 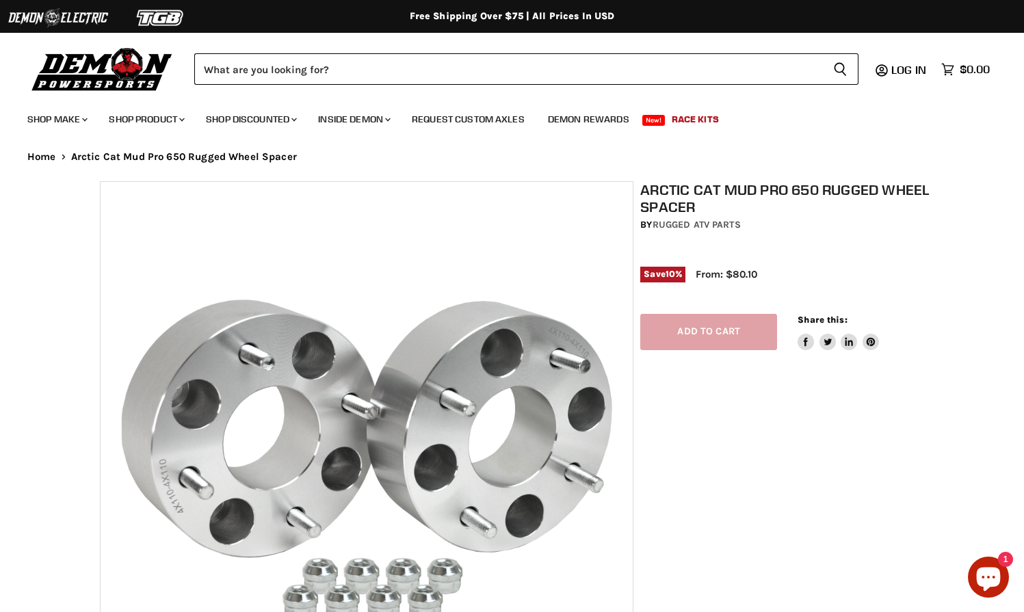 I want to click on inbox-online-store-chat: Shopify online store chat, so click(x=989, y=579).